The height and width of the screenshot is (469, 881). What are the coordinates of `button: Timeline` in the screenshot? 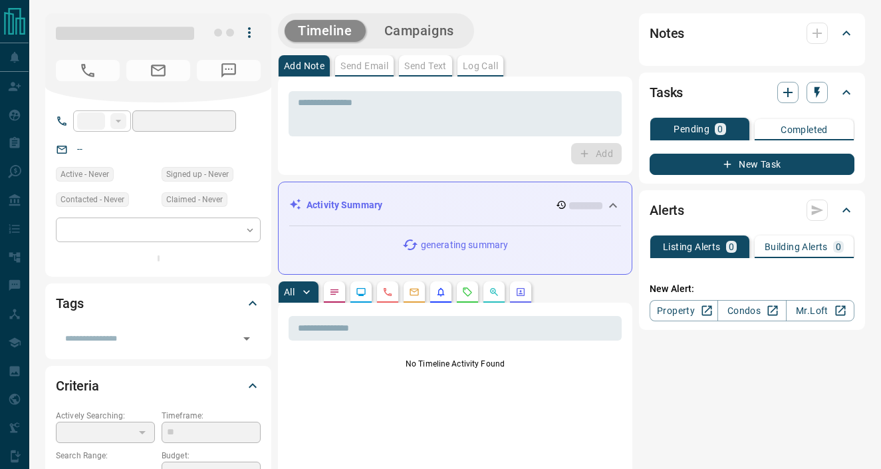 It's located at (325, 31).